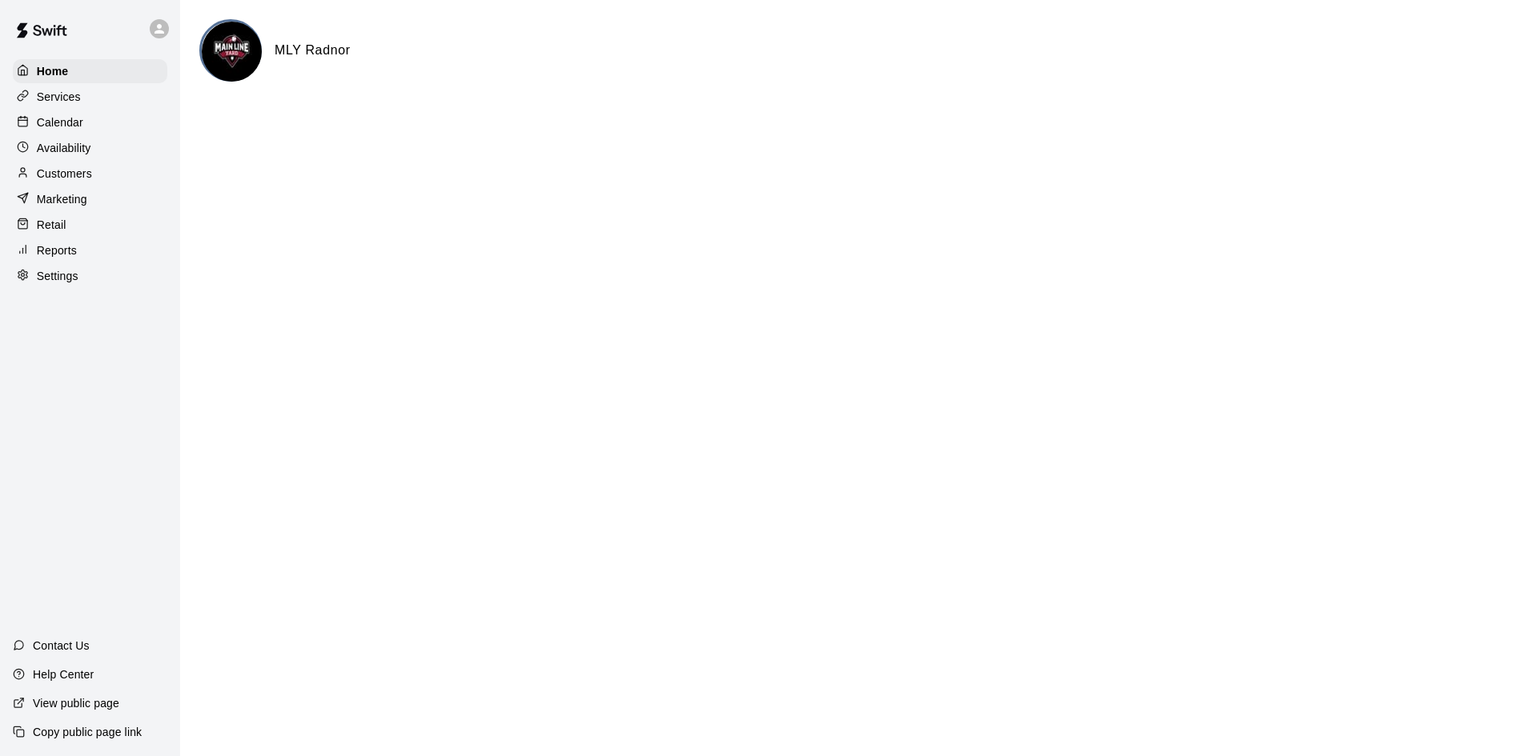  Describe the element at coordinates (64, 148) in the screenshot. I see `p: Availability` at that location.